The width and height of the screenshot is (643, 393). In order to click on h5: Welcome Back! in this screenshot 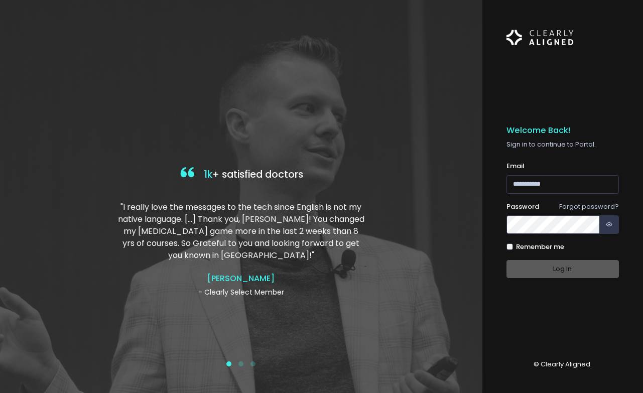, I will do `click(563, 131)`.